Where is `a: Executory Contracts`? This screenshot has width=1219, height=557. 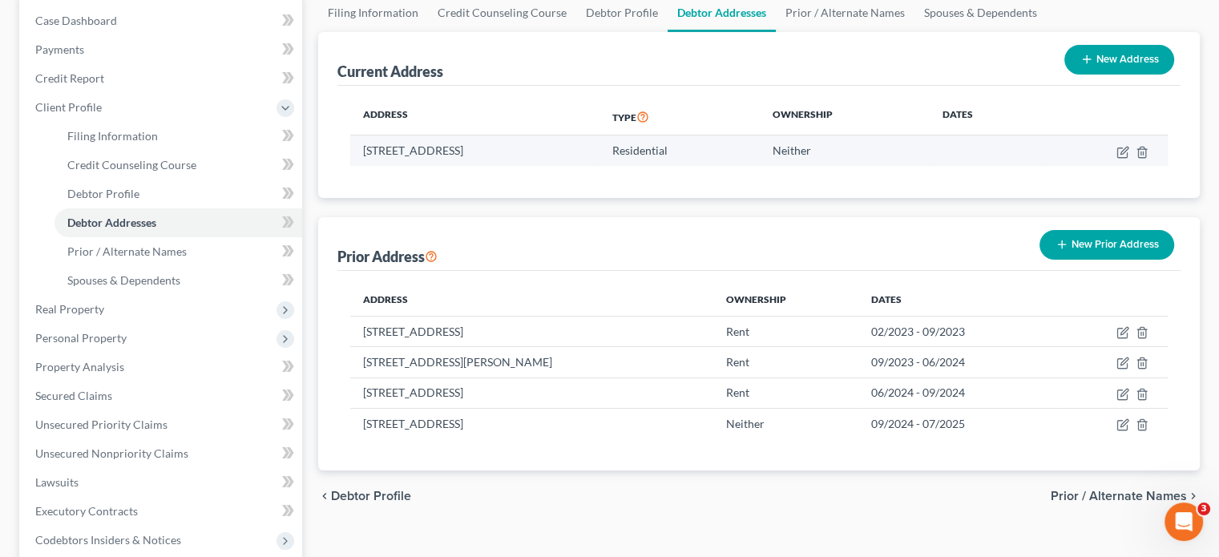 a: Executory Contracts is located at coordinates (162, 511).